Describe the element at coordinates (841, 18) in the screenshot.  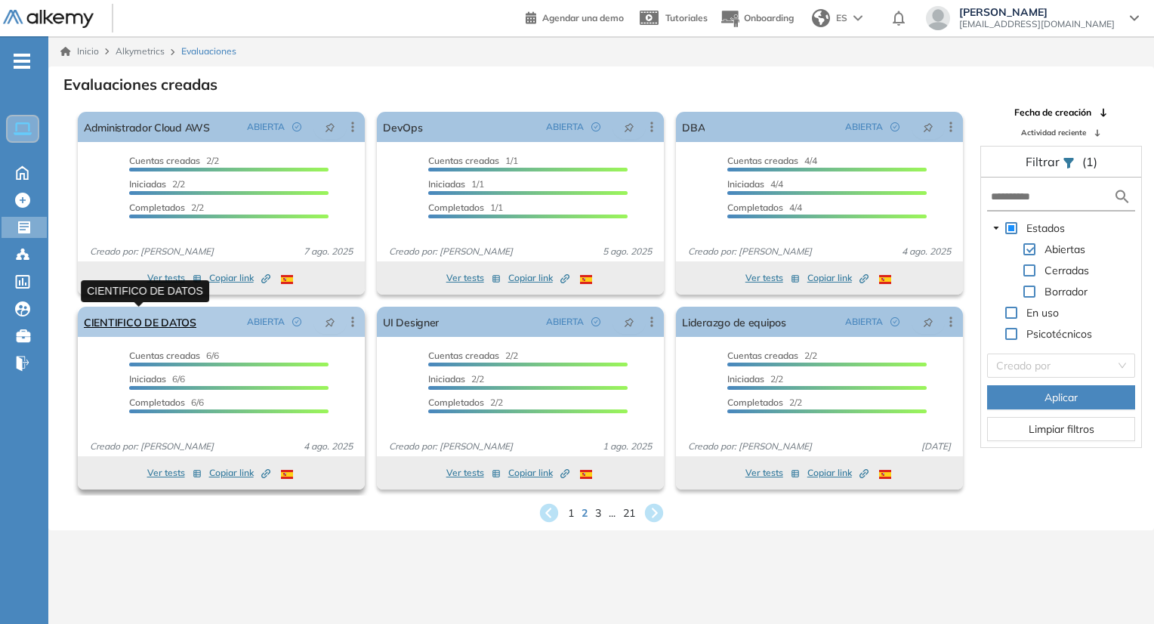
I see `span: ES` at that location.